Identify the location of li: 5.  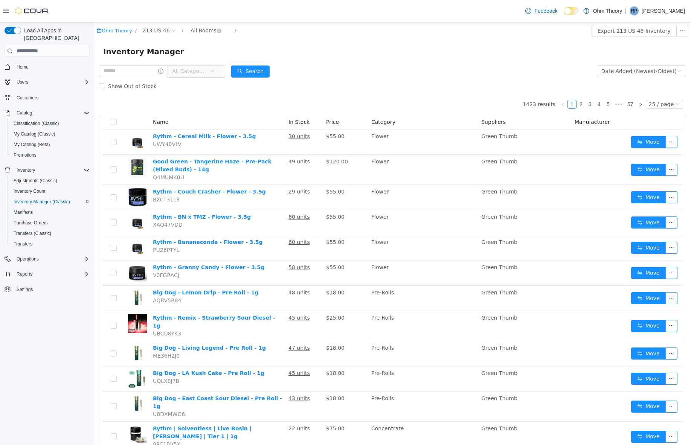
(514, 82).